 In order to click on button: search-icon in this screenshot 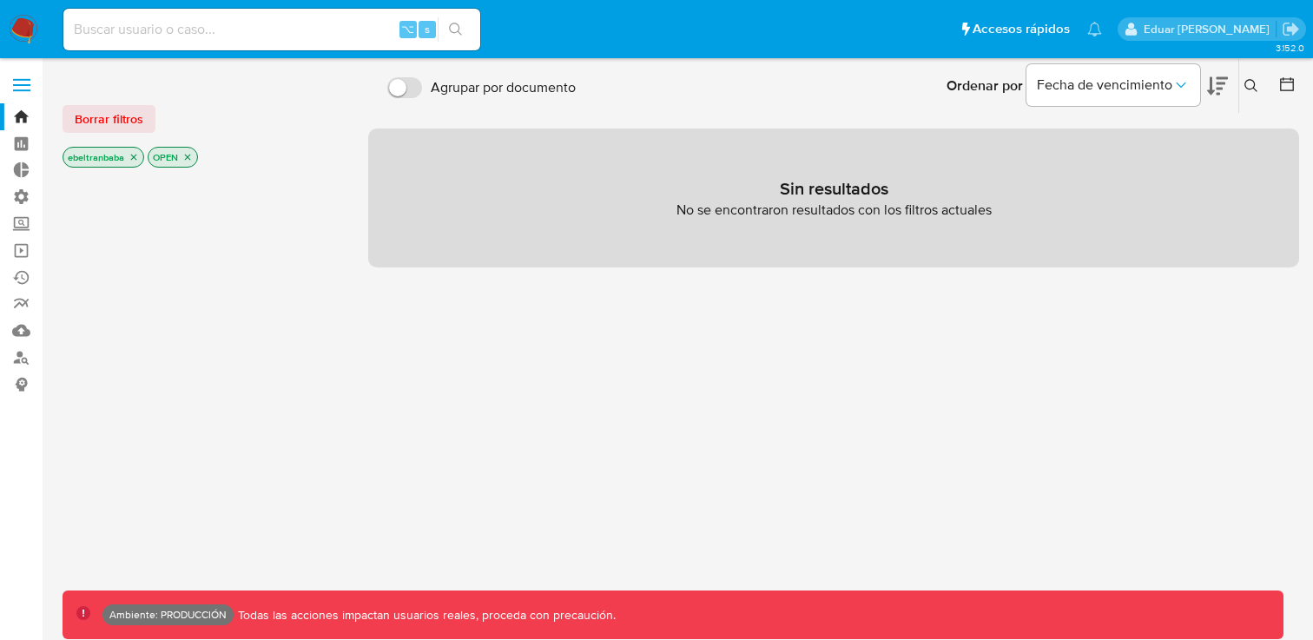, I will do `click(455, 30)`.